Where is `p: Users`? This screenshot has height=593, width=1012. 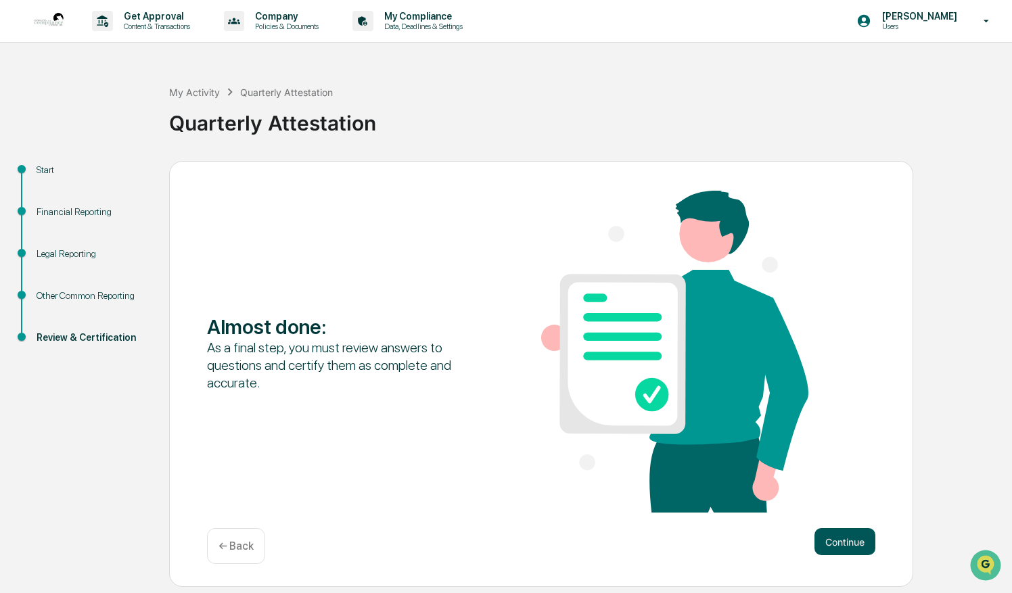
p: Users is located at coordinates (917, 26).